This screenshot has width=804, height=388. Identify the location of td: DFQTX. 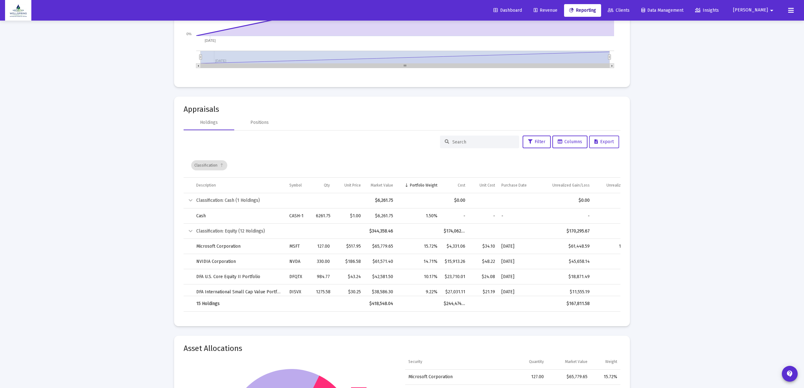
(299, 277).